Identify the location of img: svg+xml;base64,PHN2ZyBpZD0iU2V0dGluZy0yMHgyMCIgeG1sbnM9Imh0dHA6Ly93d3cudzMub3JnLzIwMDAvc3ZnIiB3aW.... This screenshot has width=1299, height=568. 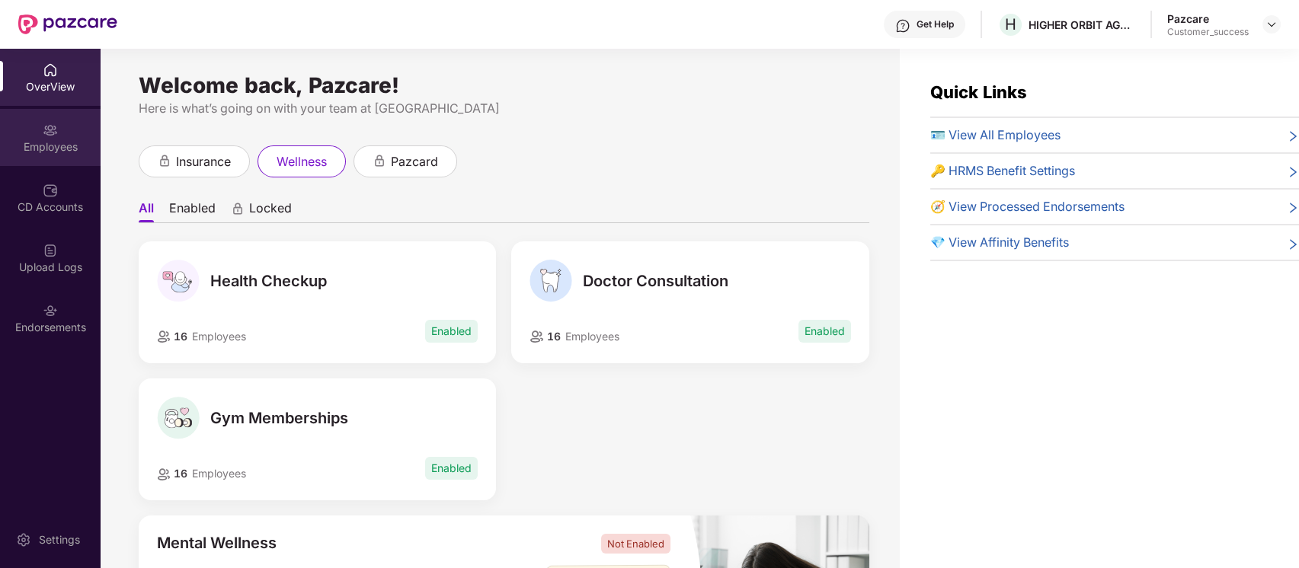
(24, 540).